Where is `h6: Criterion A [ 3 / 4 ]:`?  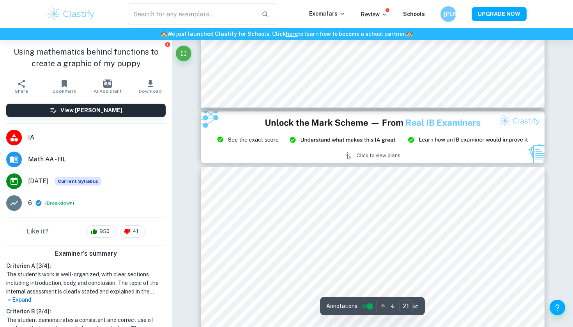
h6: Criterion A [ 3 / 4 ]: is located at coordinates (86, 266).